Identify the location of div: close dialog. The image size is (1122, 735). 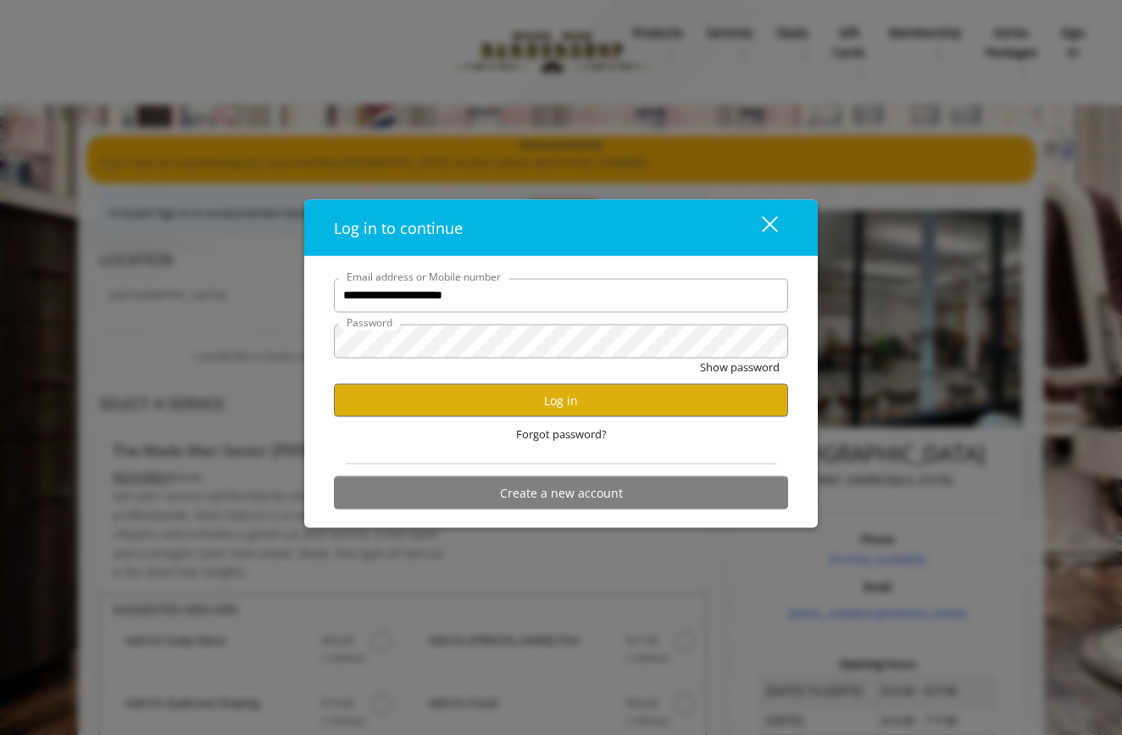
(760, 228).